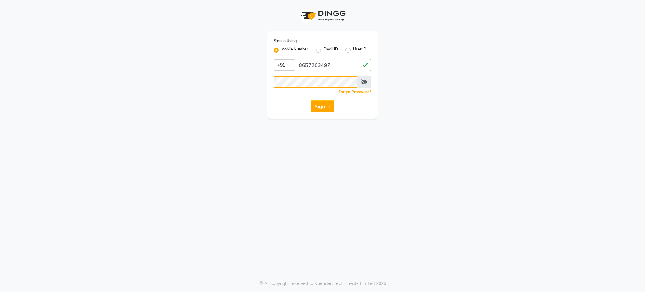  I want to click on label: Email ID, so click(331, 50).